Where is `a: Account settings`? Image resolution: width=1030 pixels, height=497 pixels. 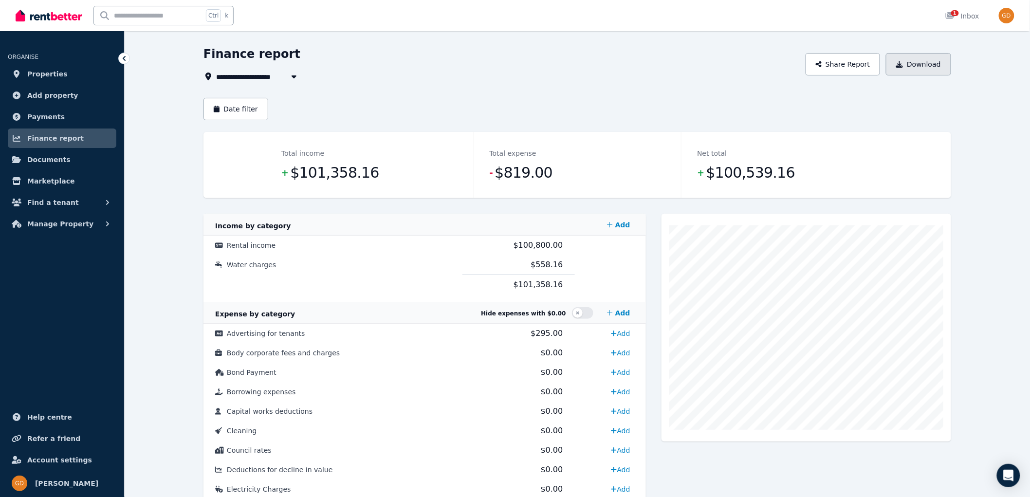
a: Account settings is located at coordinates (62, 460).